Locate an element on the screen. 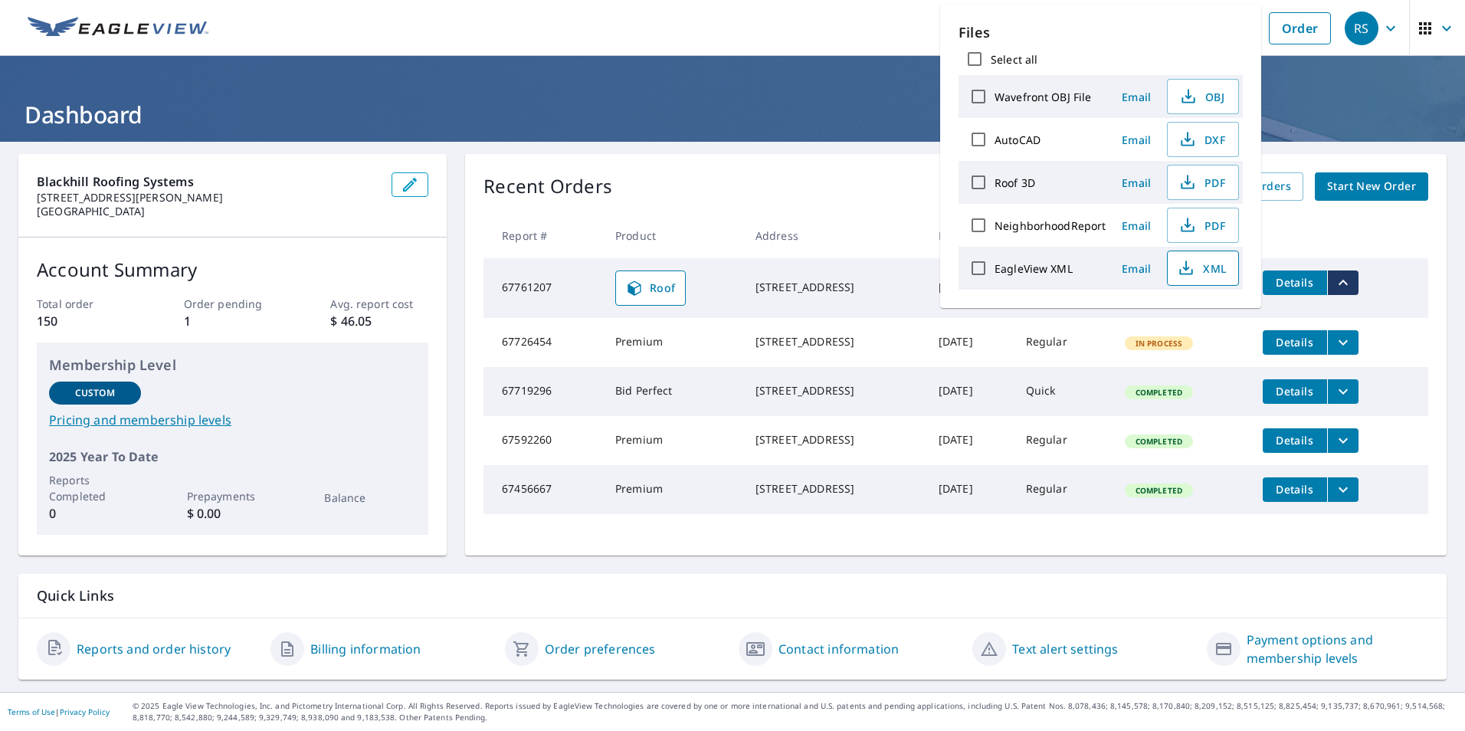 The width and height of the screenshot is (1465, 731). p: 2025 Year To Date is located at coordinates (232, 457).